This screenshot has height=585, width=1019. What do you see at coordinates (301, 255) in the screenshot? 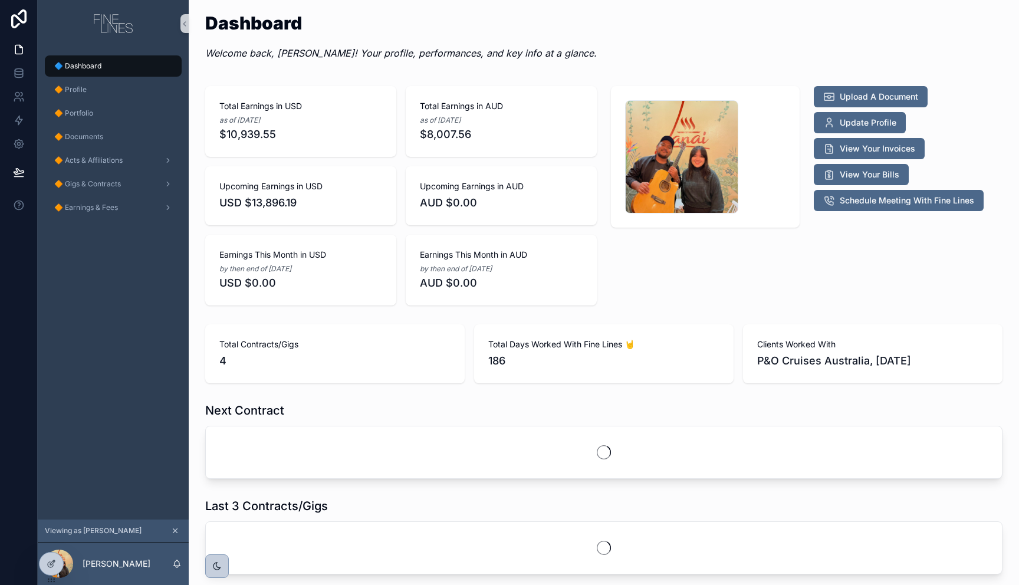
I see `span: Earnings This Month in USD` at bounding box center [301, 255].